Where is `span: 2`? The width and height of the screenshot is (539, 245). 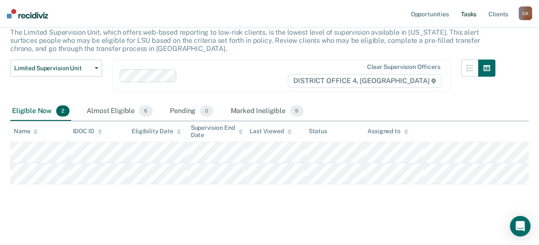 span: 2 is located at coordinates (63, 111).